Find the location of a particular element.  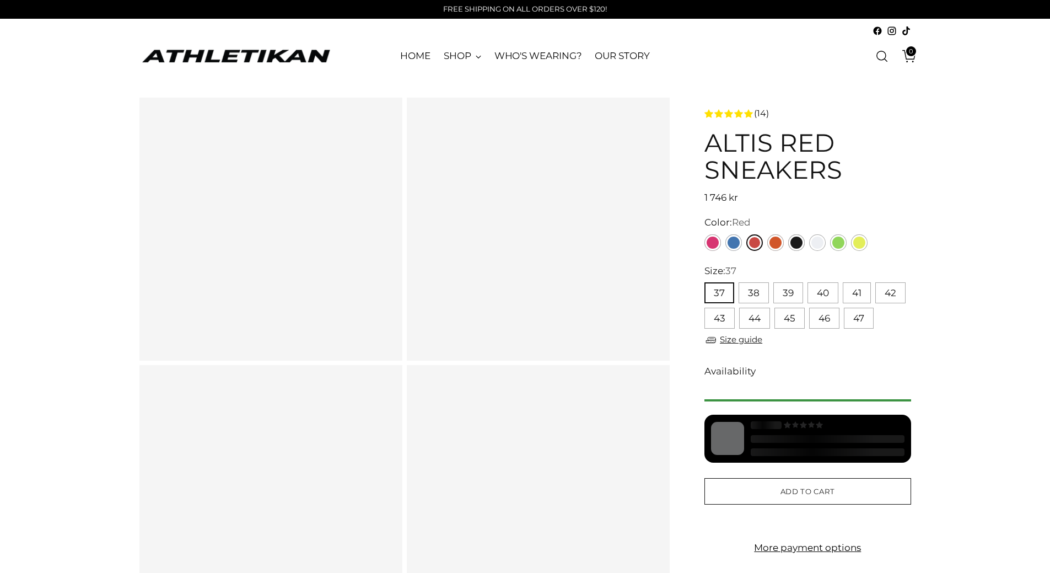

a: ALTIS Red Sneakers is located at coordinates (271, 229).